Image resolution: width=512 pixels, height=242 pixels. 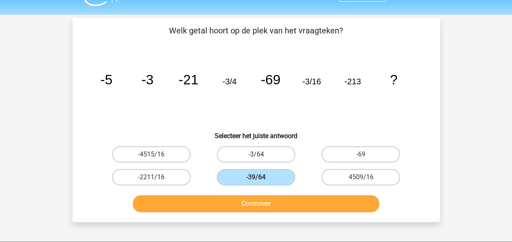 I want to click on tspan: -3/16, so click(x=311, y=81).